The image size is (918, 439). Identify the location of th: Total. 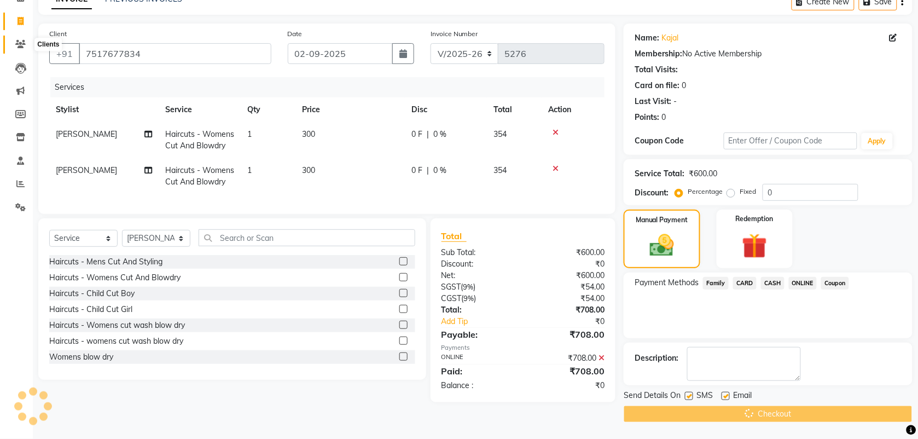
(514, 109).